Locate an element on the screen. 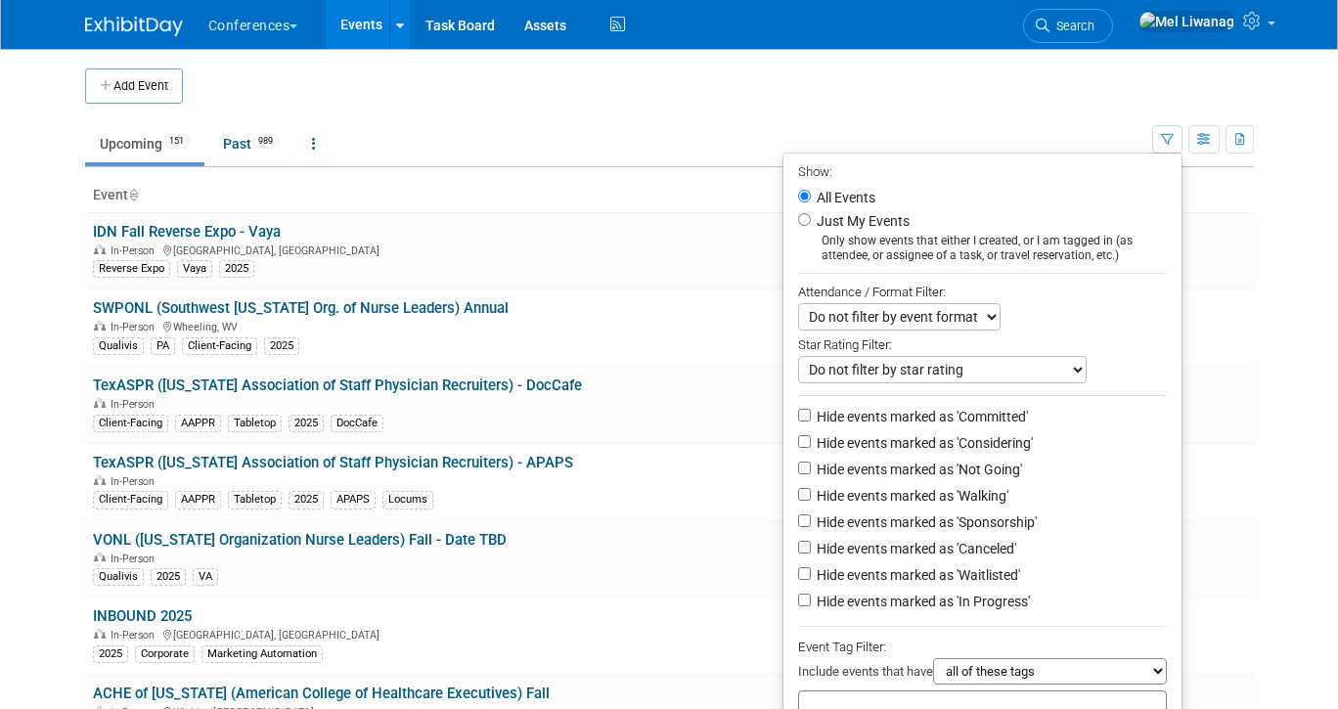  div: DocCafe is located at coordinates (357, 424).